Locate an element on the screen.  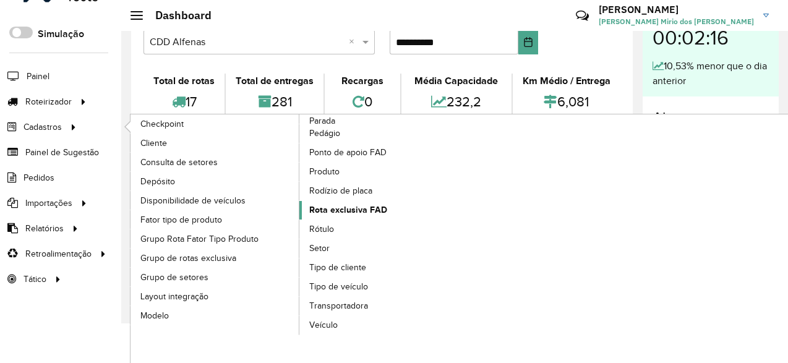
div: Total de rotas is located at coordinates (184, 81).